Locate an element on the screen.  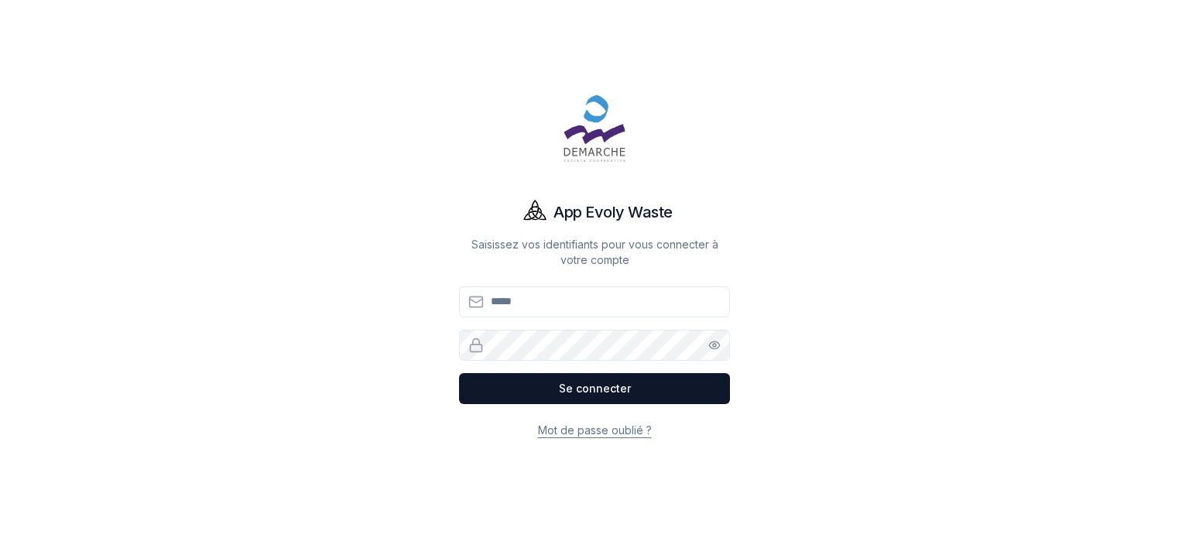
img: Evoly Logo is located at coordinates (535, 212).